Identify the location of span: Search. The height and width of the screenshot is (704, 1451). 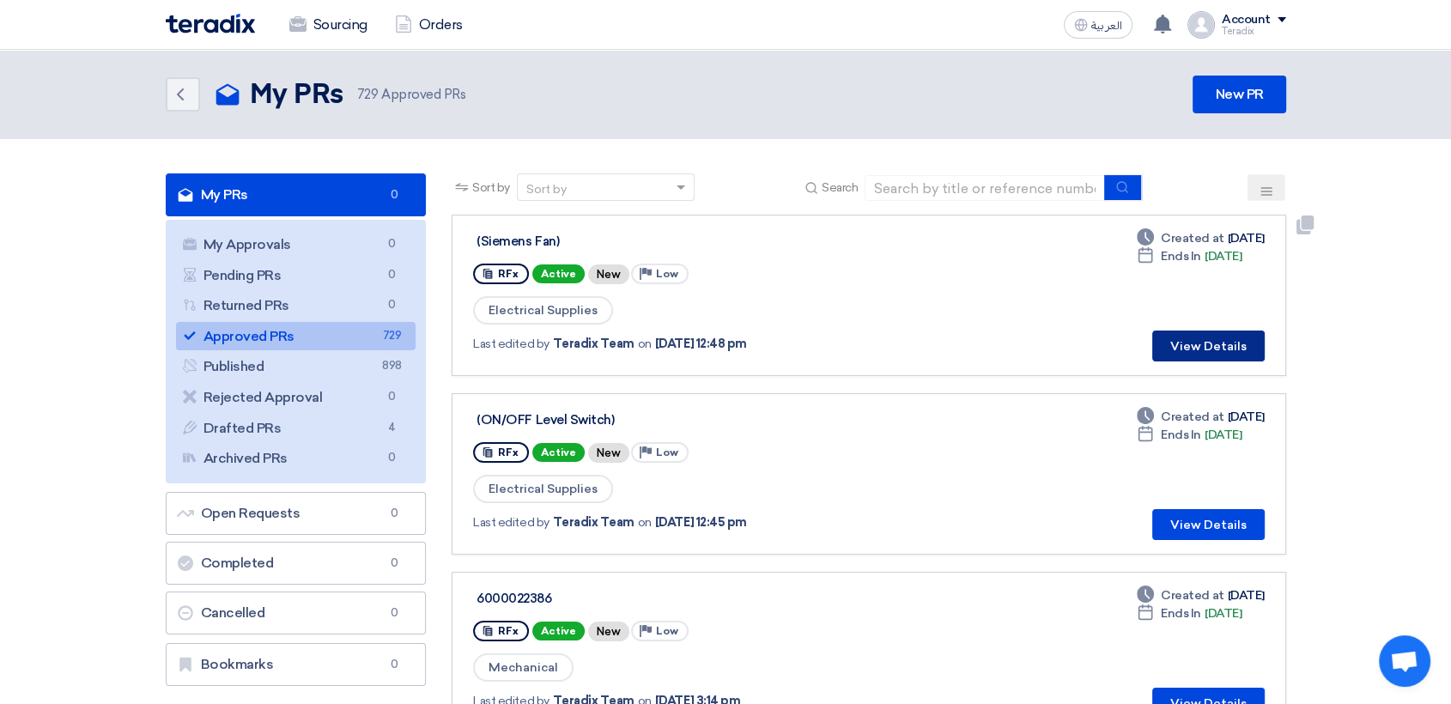
(840, 187).